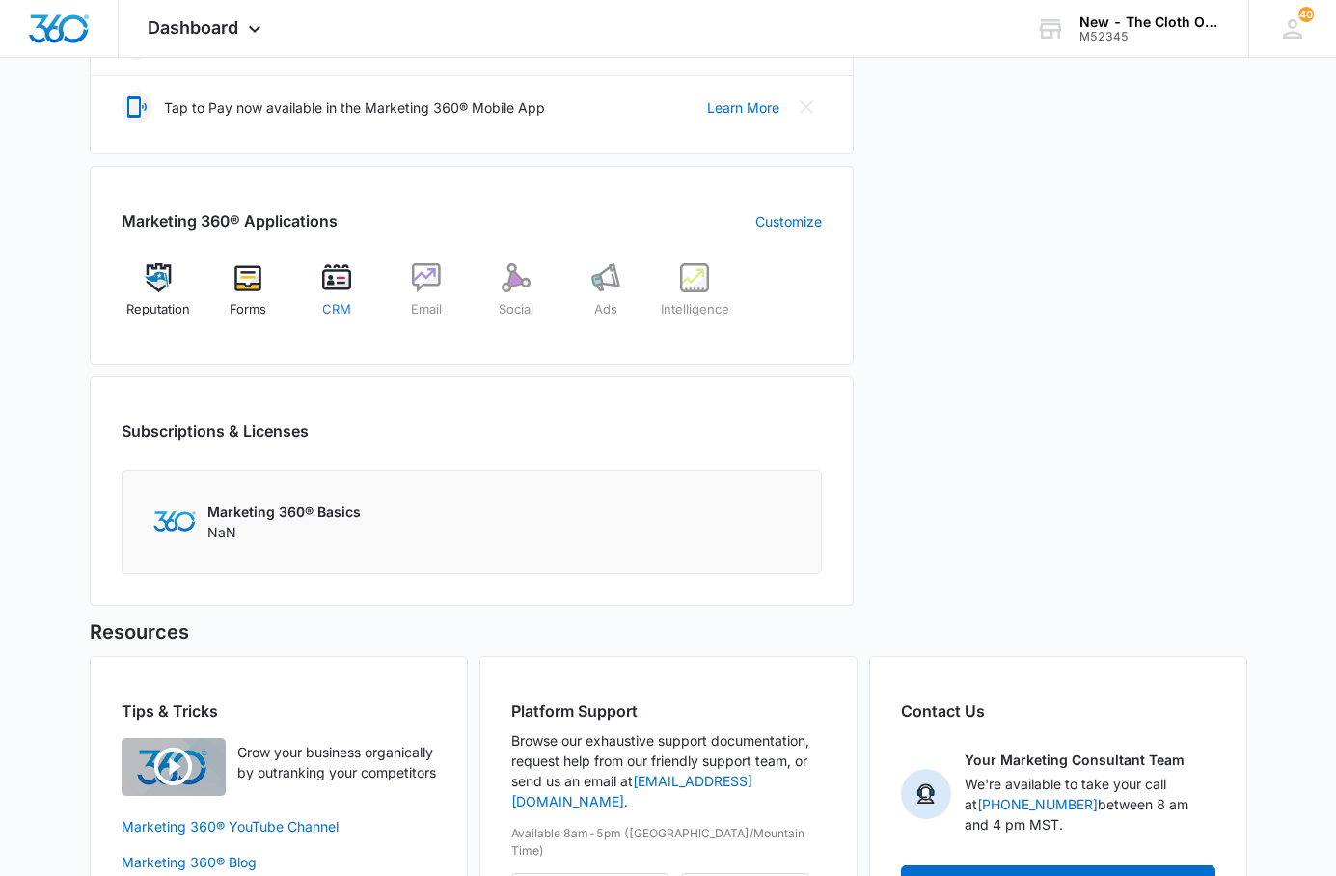 The image size is (1336, 876). I want to click on h2: Tips & Tricks, so click(279, 711).